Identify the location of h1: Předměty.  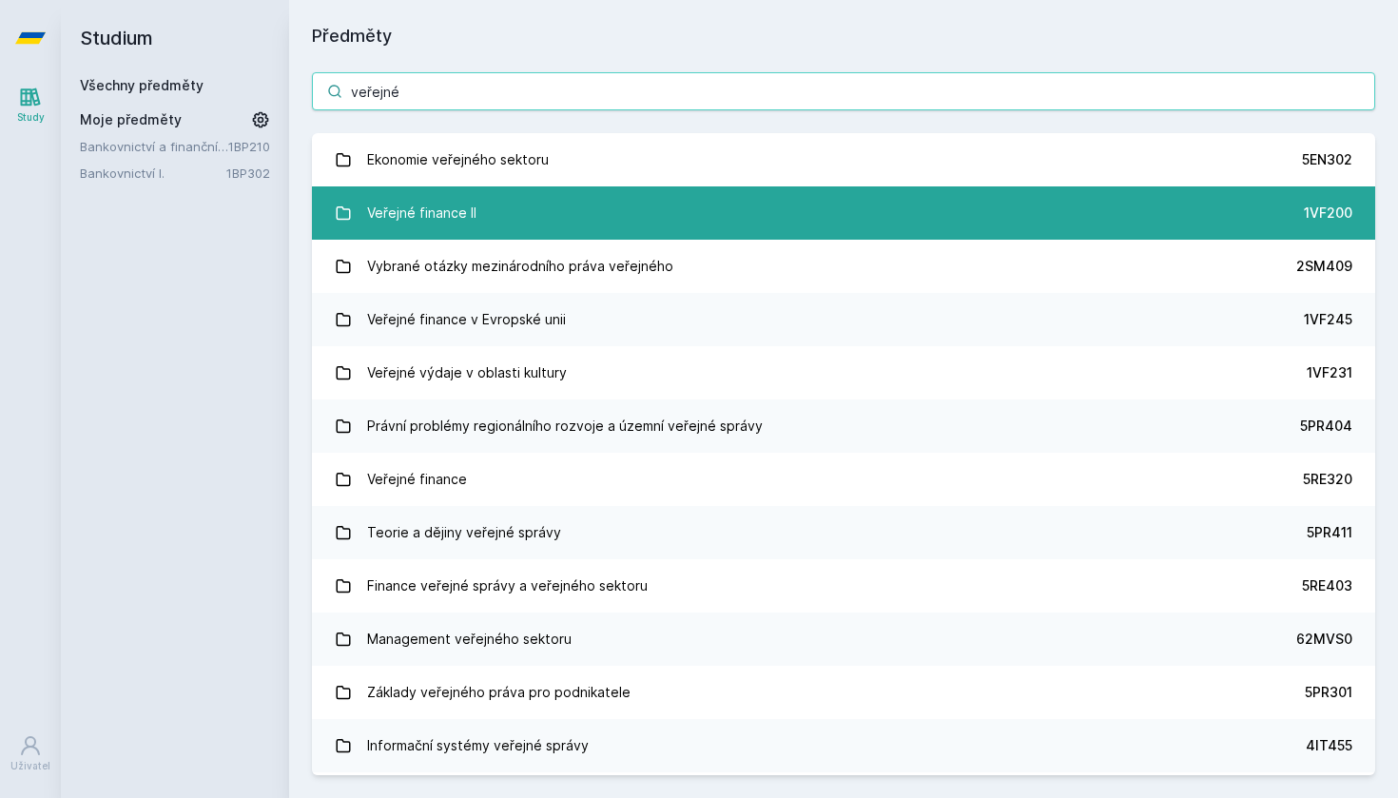
(843, 36).